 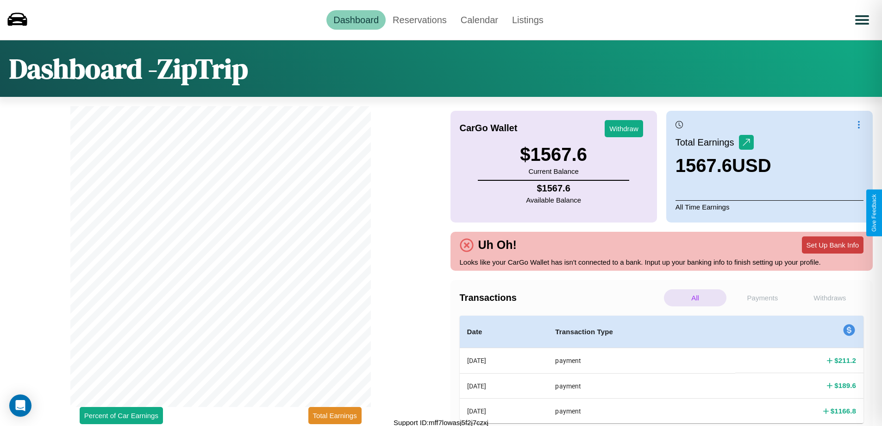 I want to click on h4: $ 1166.8, so click(x=843, y=410).